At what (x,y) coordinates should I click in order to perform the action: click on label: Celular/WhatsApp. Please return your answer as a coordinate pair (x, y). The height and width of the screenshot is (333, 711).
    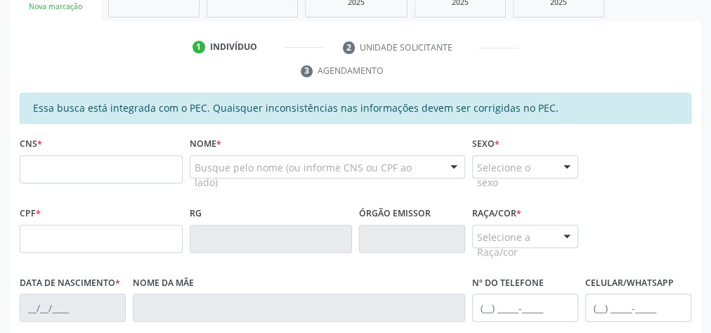
    Looking at the image, I should click on (630, 283).